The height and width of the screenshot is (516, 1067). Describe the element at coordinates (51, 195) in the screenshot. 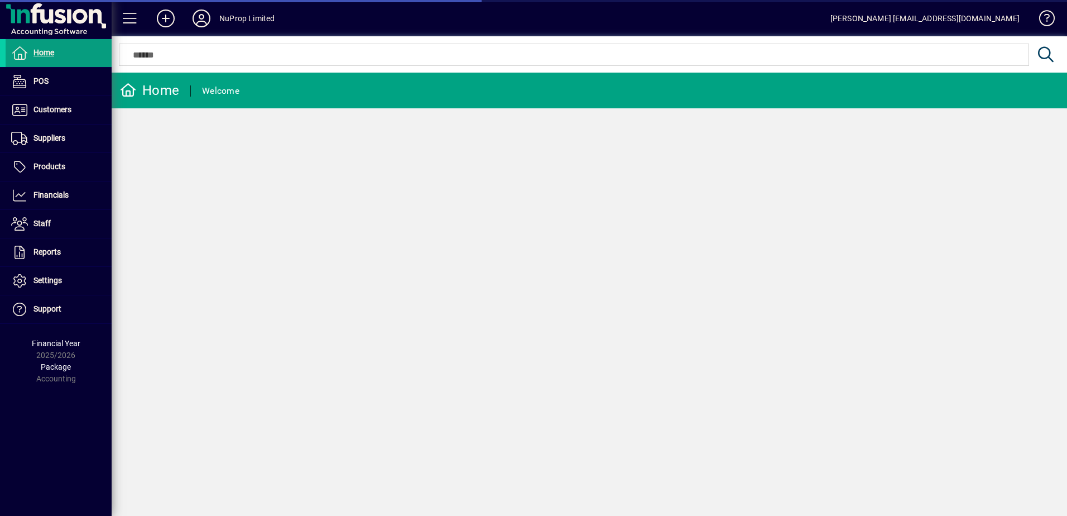

I see `span: Financials` at that location.